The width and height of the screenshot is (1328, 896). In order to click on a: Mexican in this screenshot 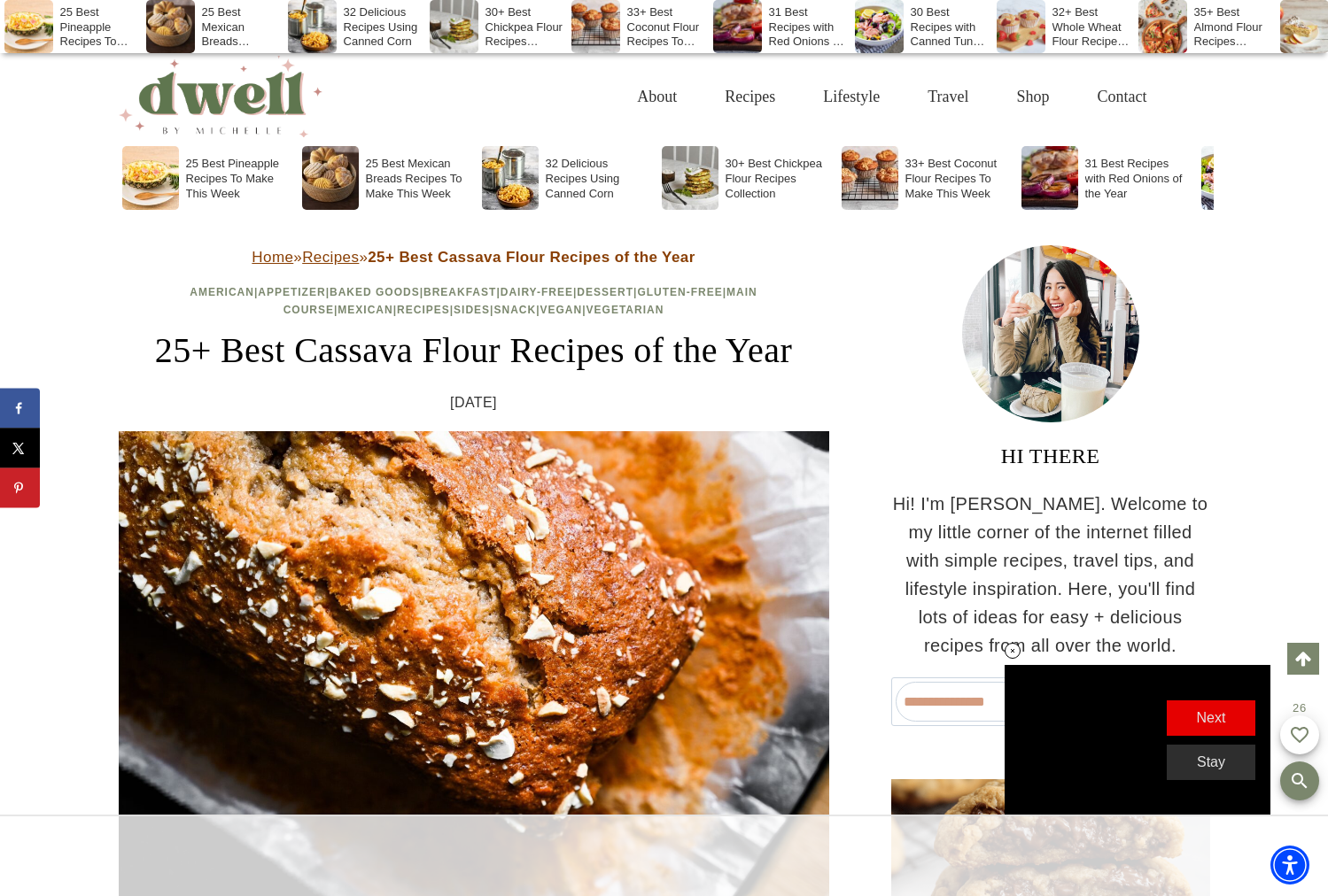, I will do `click(365, 310)`.